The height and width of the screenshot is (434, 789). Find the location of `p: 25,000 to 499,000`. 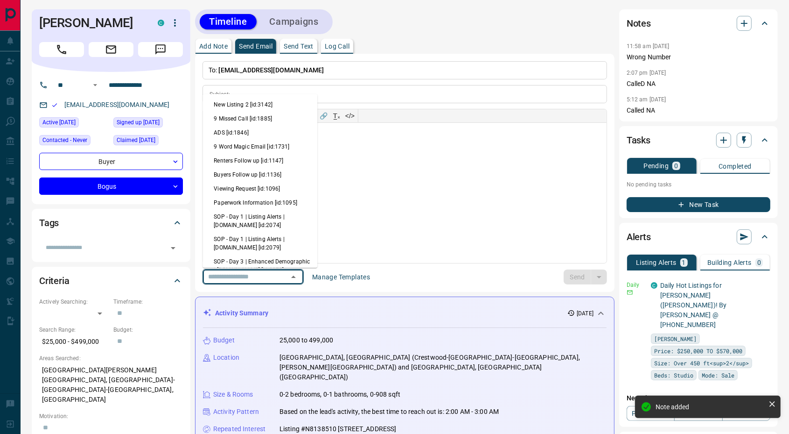

p: 25,000 to 499,000 is located at coordinates (306, 340).